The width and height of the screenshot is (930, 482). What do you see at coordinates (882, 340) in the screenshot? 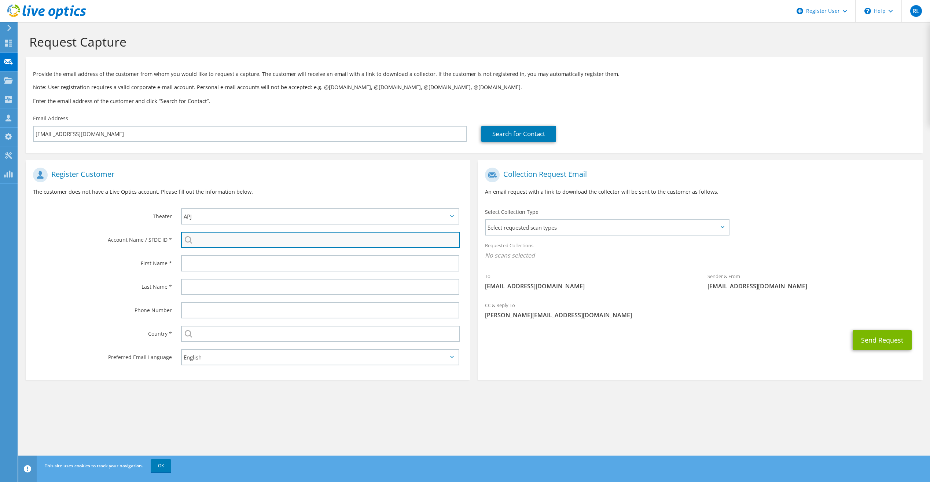
I see `button: Send Request` at bounding box center [882, 340].